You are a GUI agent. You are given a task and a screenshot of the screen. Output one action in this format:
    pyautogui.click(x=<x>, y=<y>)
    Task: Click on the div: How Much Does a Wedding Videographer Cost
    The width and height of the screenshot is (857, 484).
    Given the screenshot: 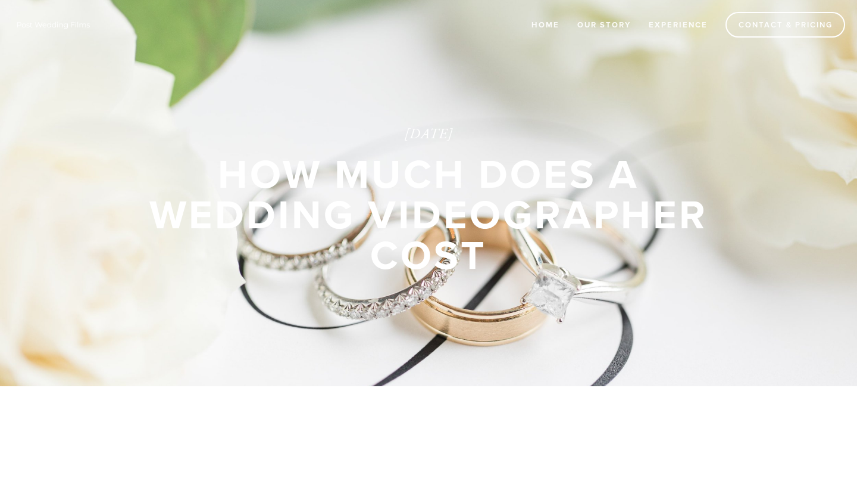 What is the action you would take?
    pyautogui.click(x=429, y=214)
    